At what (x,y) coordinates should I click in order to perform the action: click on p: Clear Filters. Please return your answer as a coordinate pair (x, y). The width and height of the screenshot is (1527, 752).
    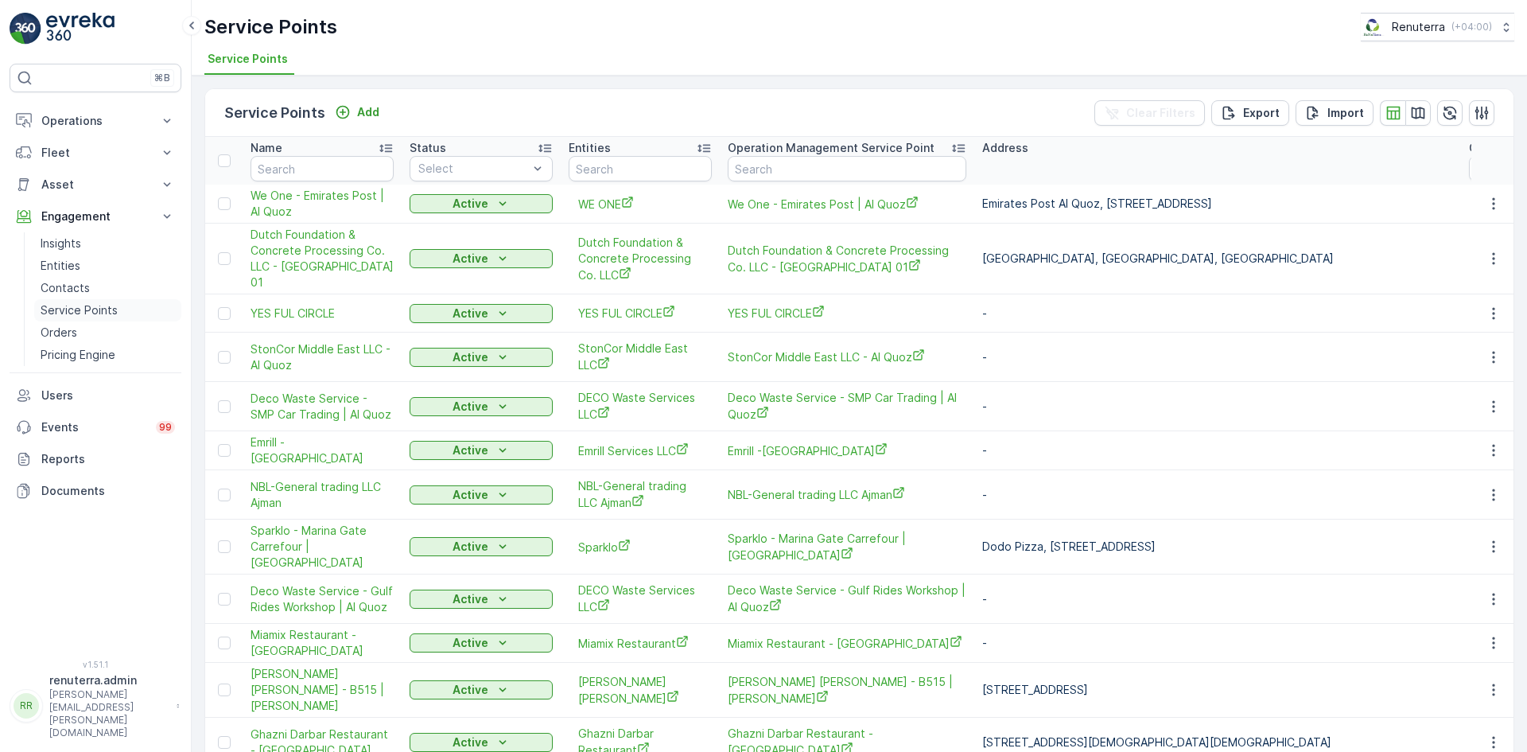
    Looking at the image, I should click on (1160, 113).